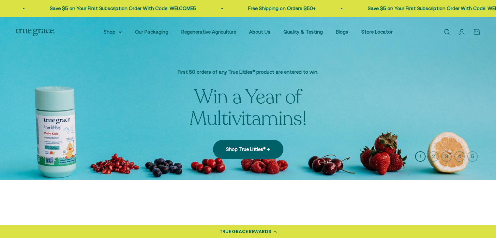 The image size is (496, 238). I want to click on a: Free Shipping on Orders $50+, so click(281, 8).